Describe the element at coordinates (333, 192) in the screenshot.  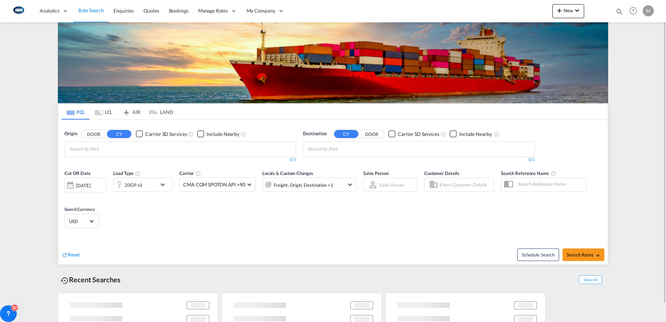
I see `div: OriginDOOR CY Checkbox No InkUnchecked: Search for CY (Container Yard) services for all selected ...` at that location.